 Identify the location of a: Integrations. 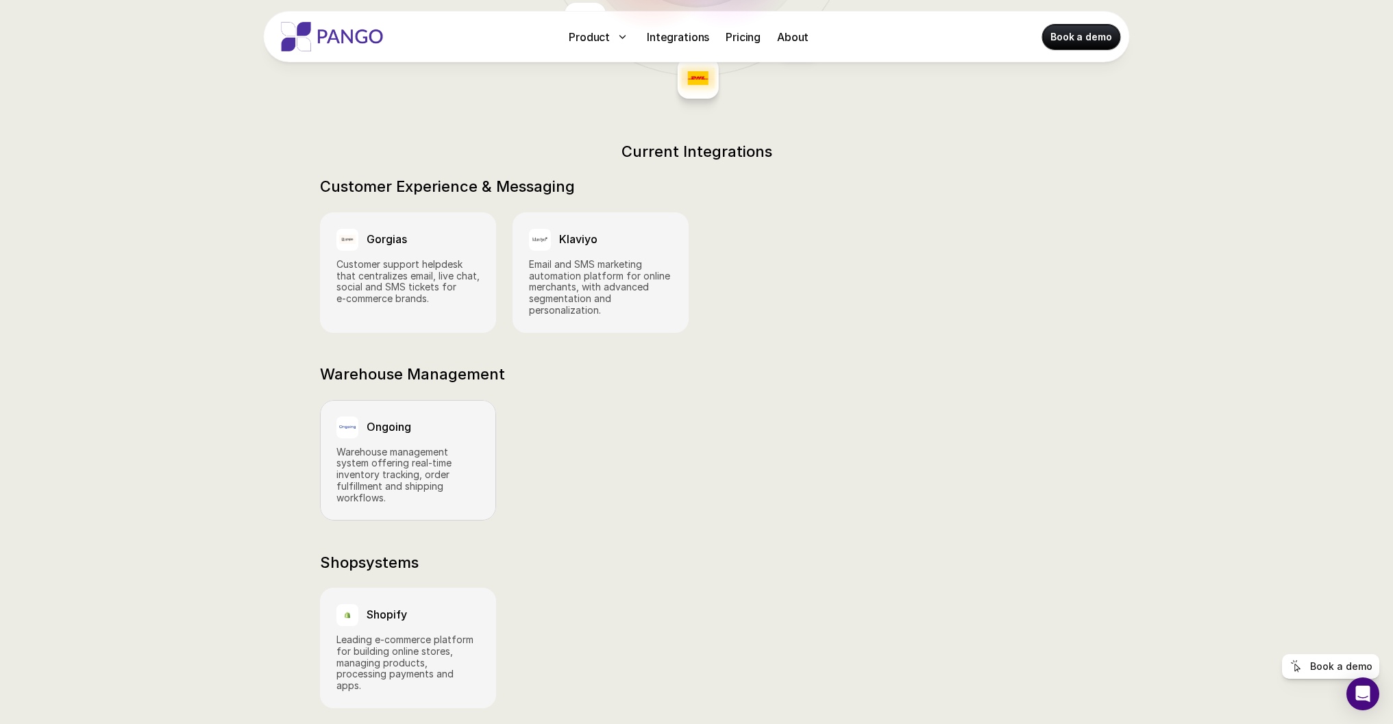
(678, 37).